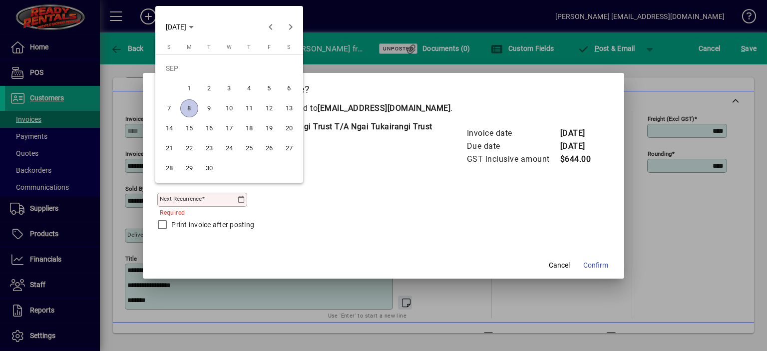 Image resolution: width=767 pixels, height=351 pixels. Describe the element at coordinates (189, 148) in the screenshot. I see `span: 22` at that location.